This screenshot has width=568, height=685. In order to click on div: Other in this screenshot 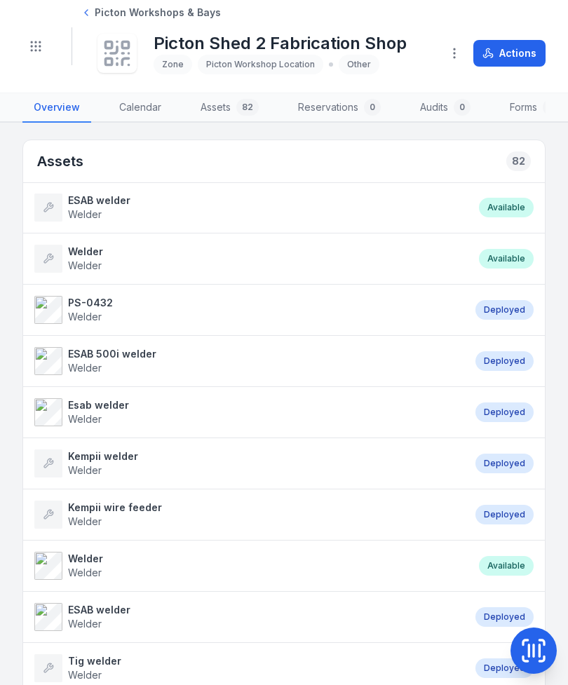, I will do `click(359, 65)`.